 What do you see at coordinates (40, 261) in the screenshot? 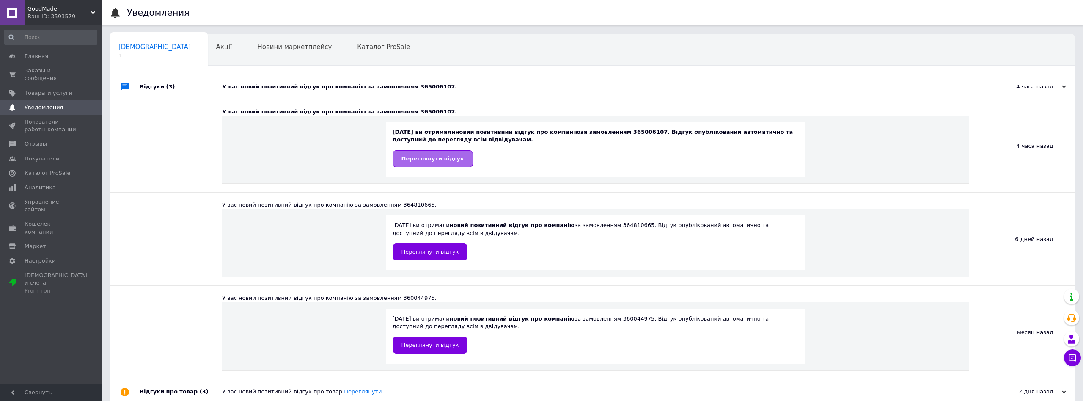
I see `span: Настройки` at bounding box center [40, 261].